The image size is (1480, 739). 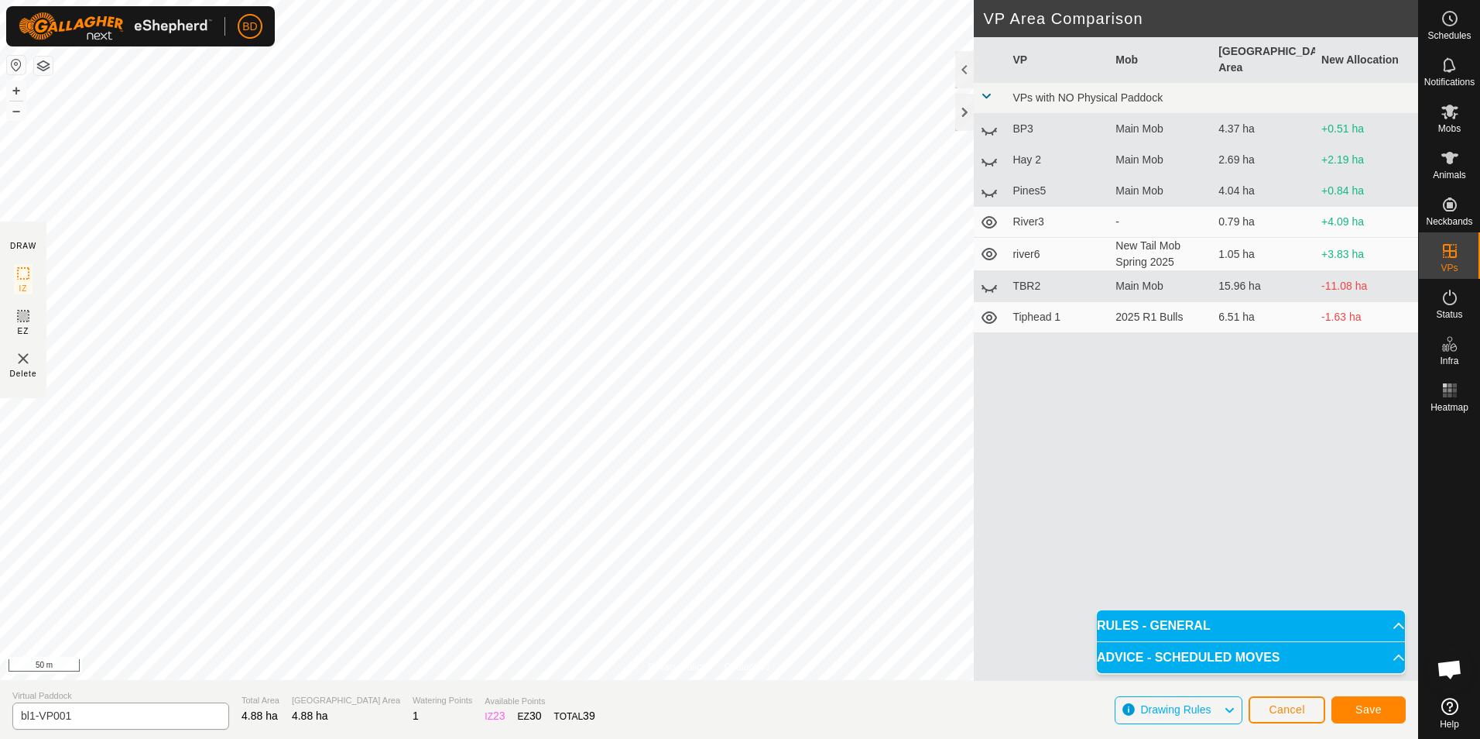 What do you see at coordinates (747, 667) in the screenshot?
I see `a: Contact Us` at bounding box center [747, 667].